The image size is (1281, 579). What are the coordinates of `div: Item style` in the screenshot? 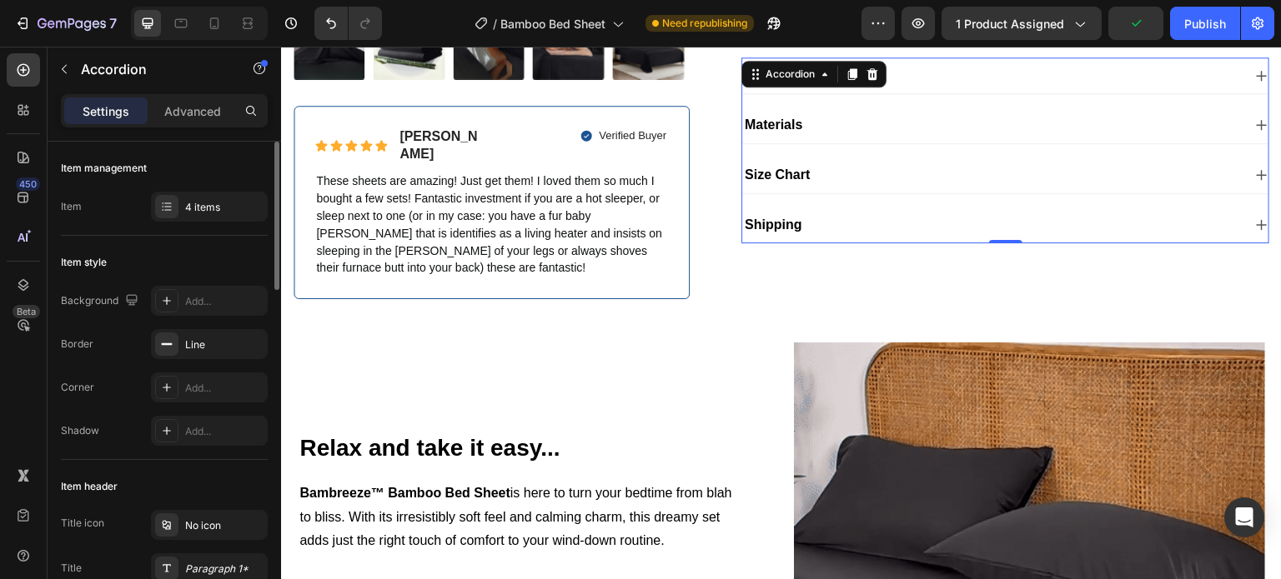 It's located at (83, 263).